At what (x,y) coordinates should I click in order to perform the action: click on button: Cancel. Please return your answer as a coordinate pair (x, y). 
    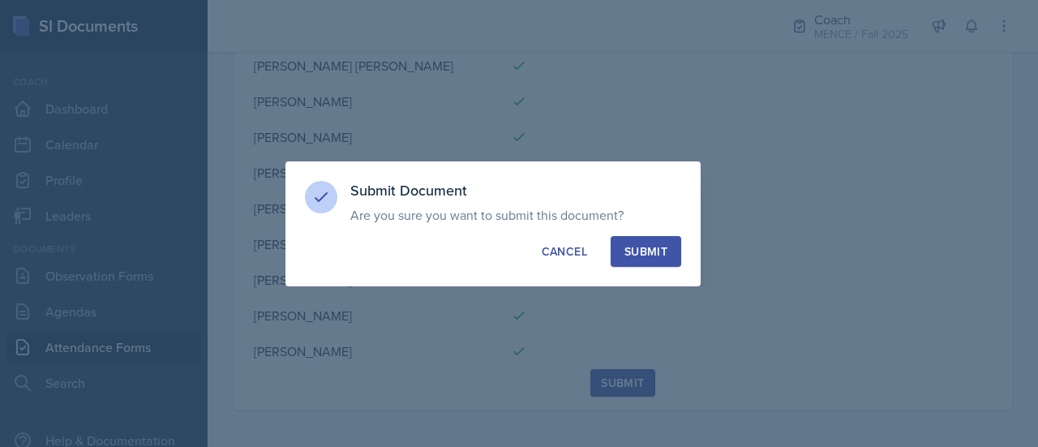
    Looking at the image, I should click on (564, 251).